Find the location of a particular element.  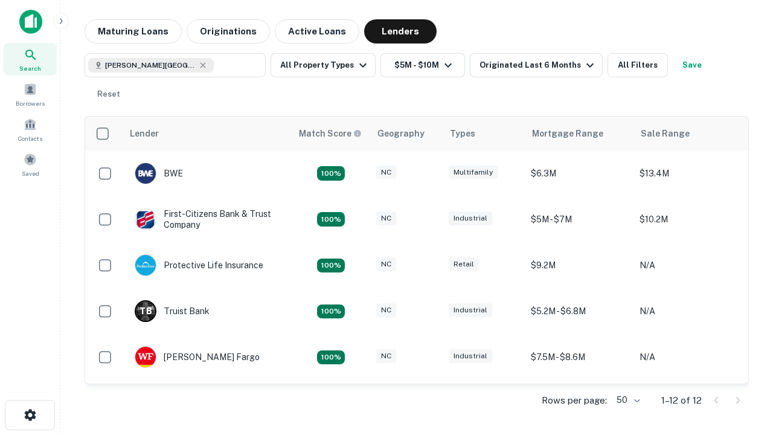

button: $5M - $10M is located at coordinates (423, 65).